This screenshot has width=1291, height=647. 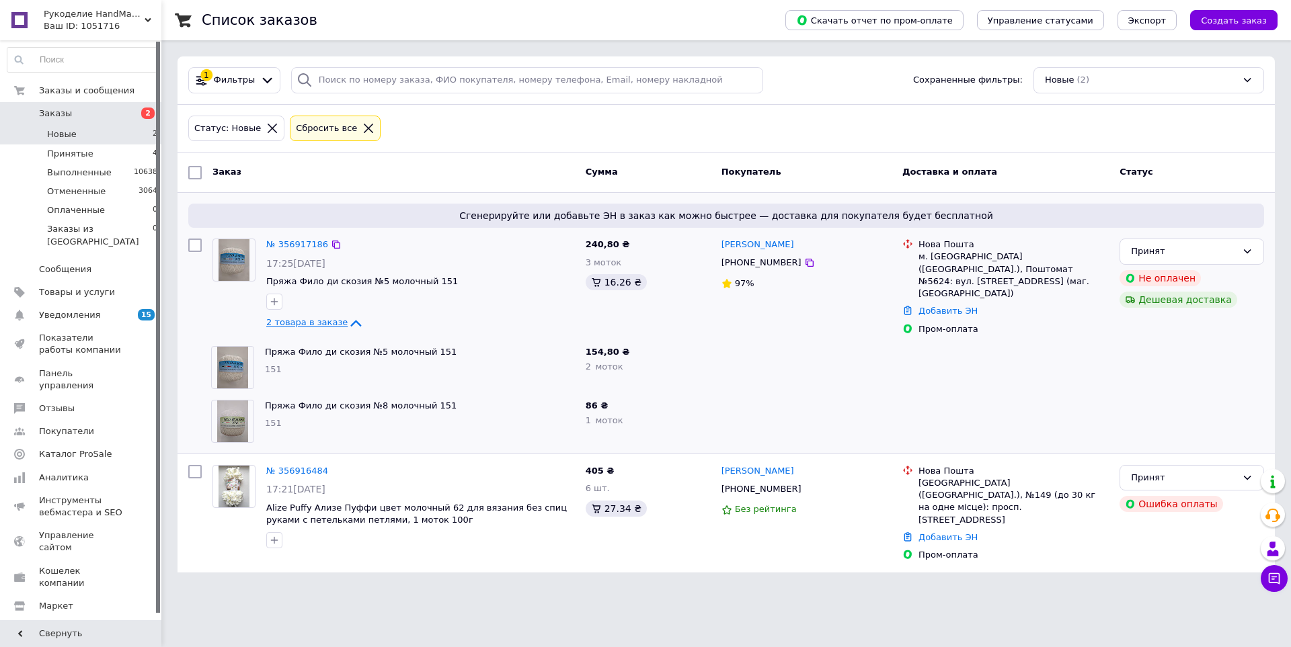 I want to click on span: (2), so click(x=1083, y=79).